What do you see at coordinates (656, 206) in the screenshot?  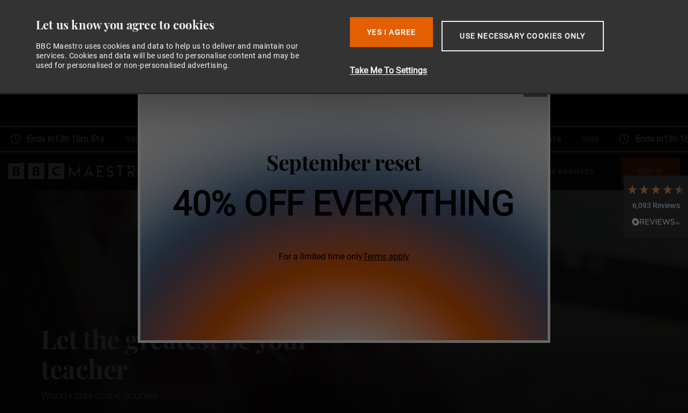 I see `div: 6,093 Reviews` at bounding box center [656, 206].